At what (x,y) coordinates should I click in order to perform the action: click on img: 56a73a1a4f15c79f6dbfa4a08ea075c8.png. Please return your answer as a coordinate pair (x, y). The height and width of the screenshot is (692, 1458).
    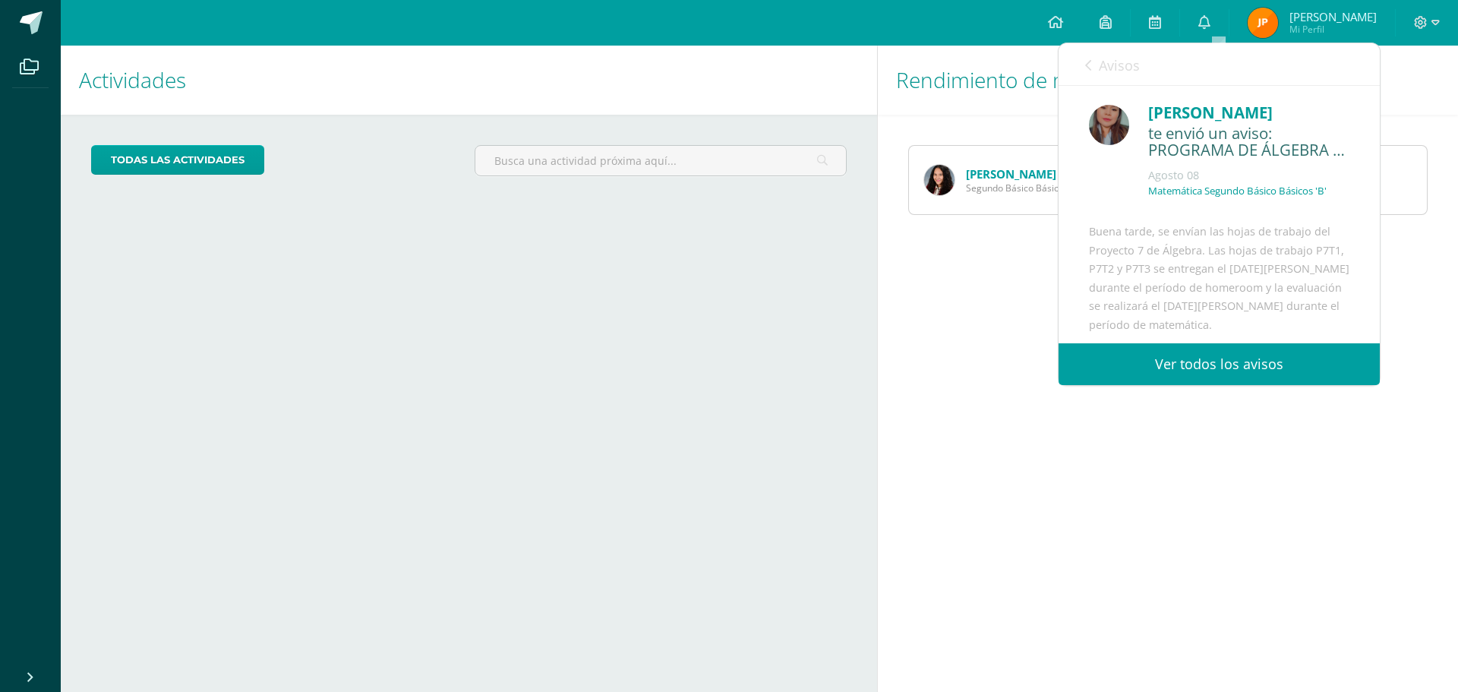
    Looking at the image, I should click on (1108, 125).